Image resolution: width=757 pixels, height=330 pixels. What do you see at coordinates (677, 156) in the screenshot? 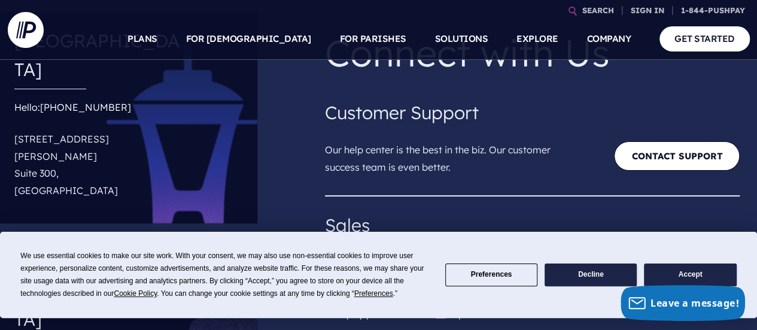
I see `a: Contact Support` at bounding box center [677, 156].